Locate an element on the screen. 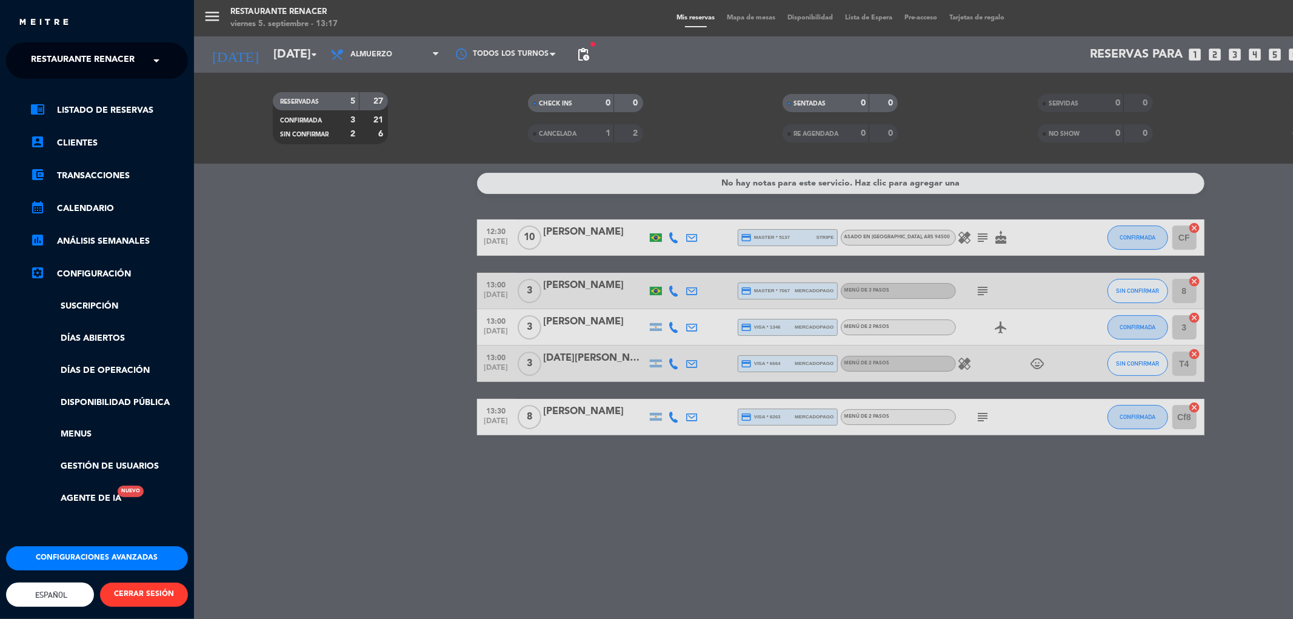  span: Restaurante Renacer is located at coordinates (82, 61).